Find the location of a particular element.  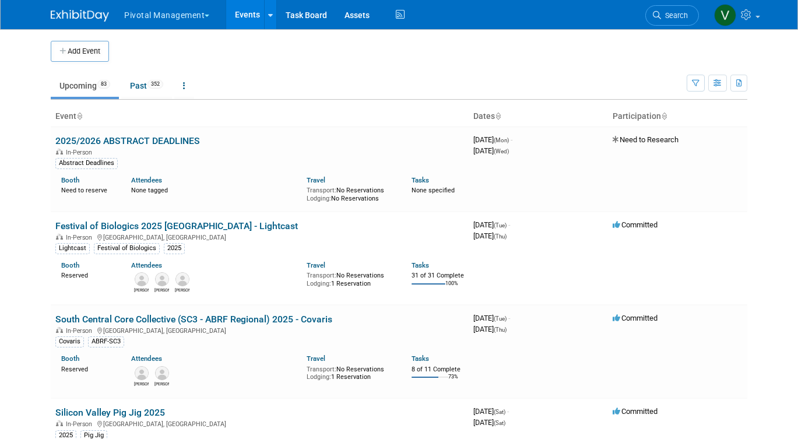

img: ExhibitDay is located at coordinates (80, 16).